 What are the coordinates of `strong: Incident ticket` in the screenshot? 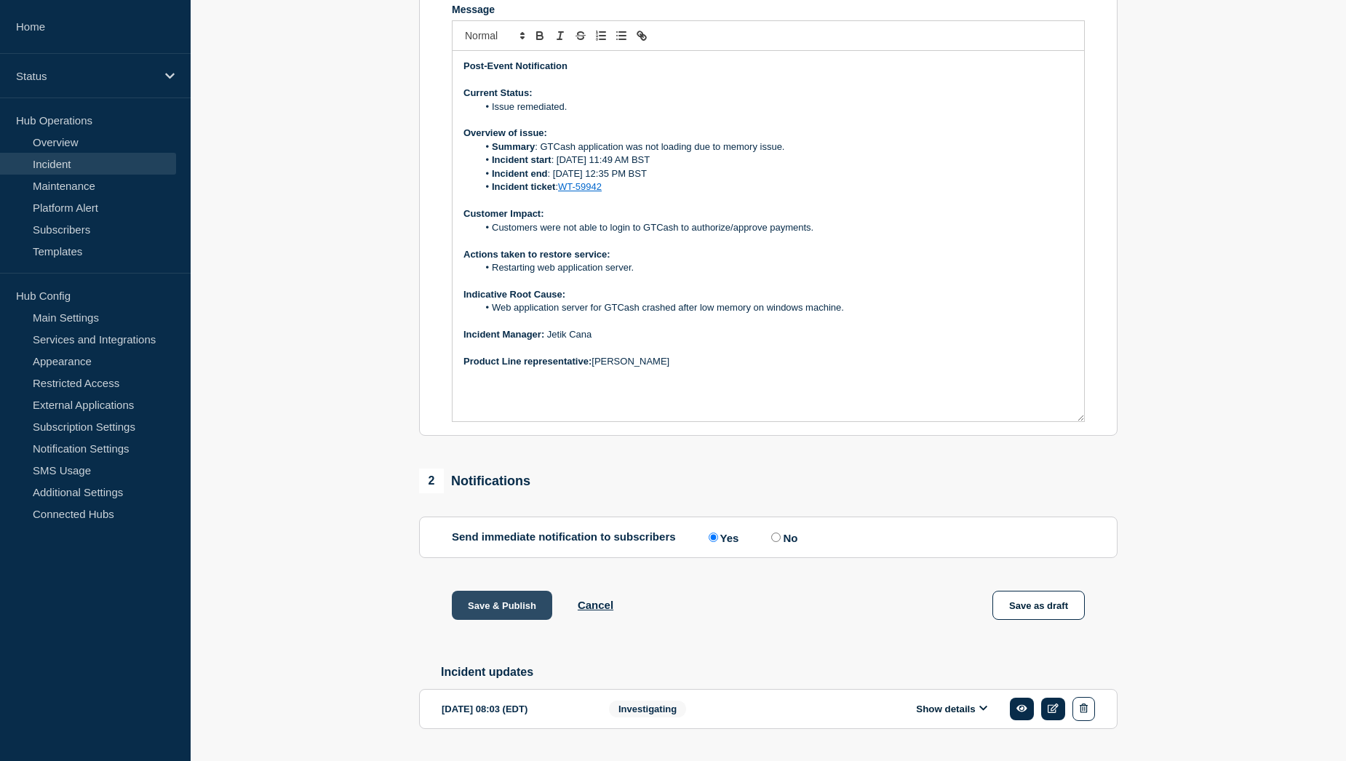 It's located at (523, 186).